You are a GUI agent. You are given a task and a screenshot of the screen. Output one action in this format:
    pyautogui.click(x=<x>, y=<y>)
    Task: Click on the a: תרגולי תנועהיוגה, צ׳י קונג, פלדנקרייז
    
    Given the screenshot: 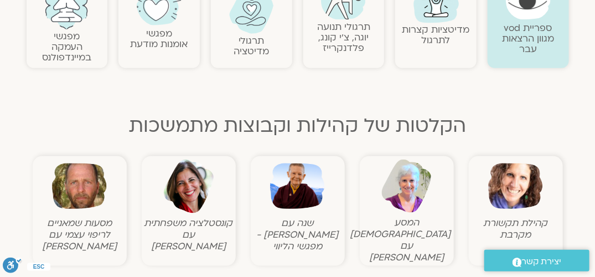 What is the action you would take?
    pyautogui.click(x=344, y=37)
    